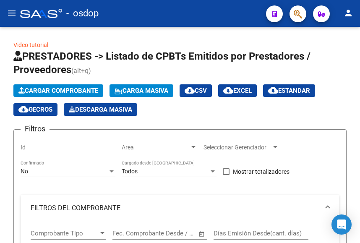  Describe the element at coordinates (348, 13) in the screenshot. I see `mat-icon: person` at that location.